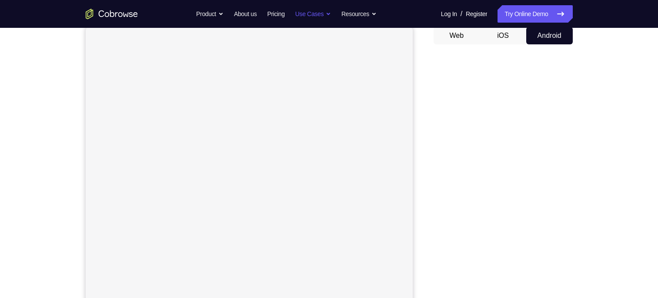 The width and height of the screenshot is (658, 298). I want to click on button: Resources, so click(359, 14).